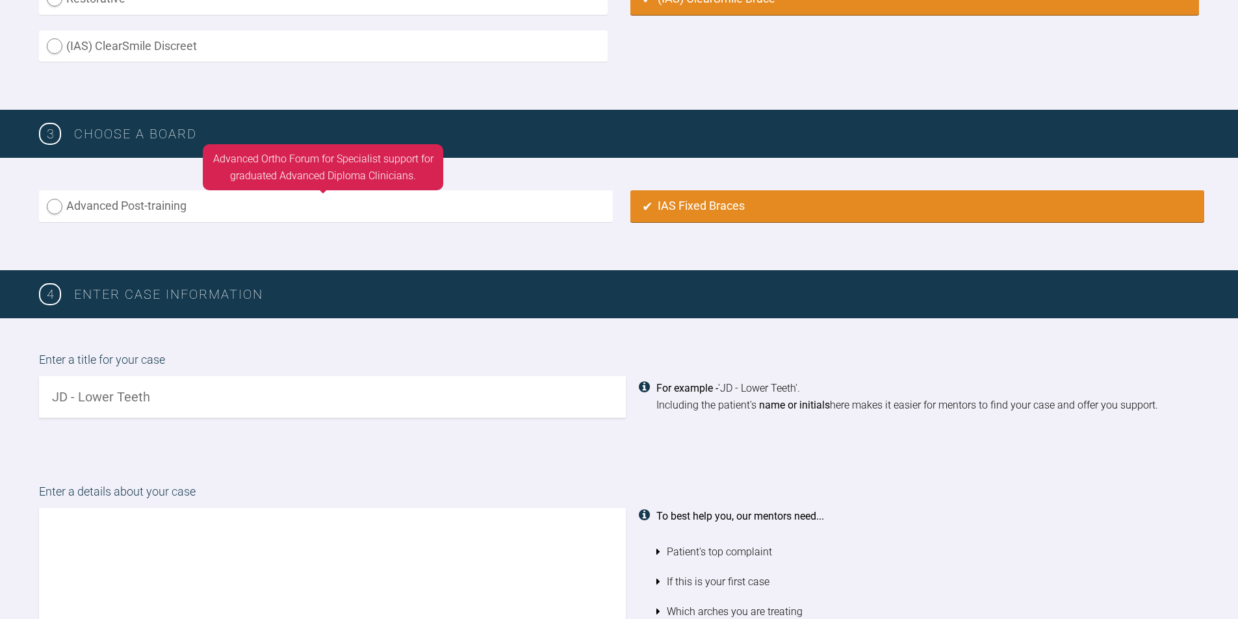 The width and height of the screenshot is (1238, 619). What do you see at coordinates (928, 552) in the screenshot?
I see `li: Patient's top complaint` at bounding box center [928, 552].